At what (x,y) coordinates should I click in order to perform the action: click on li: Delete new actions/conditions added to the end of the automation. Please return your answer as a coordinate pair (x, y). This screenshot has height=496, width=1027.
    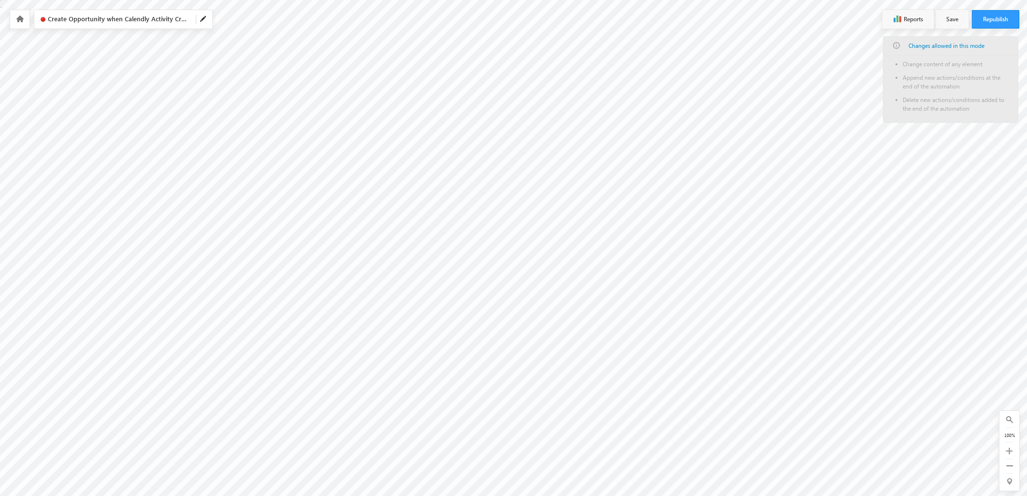
    Looking at the image, I should click on (957, 104).